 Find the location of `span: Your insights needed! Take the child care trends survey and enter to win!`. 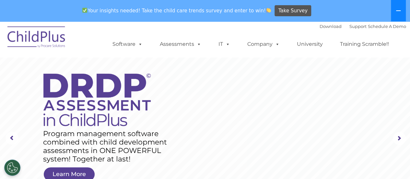

span: Your insights needed! Take the child care trends survey and enter to win! is located at coordinates (177, 10).